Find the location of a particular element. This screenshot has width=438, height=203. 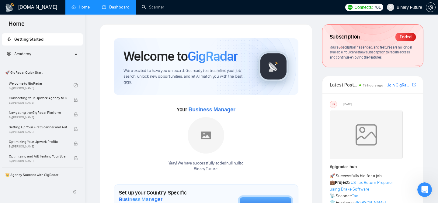

img: upwork-logo.png is located at coordinates (350, 7).